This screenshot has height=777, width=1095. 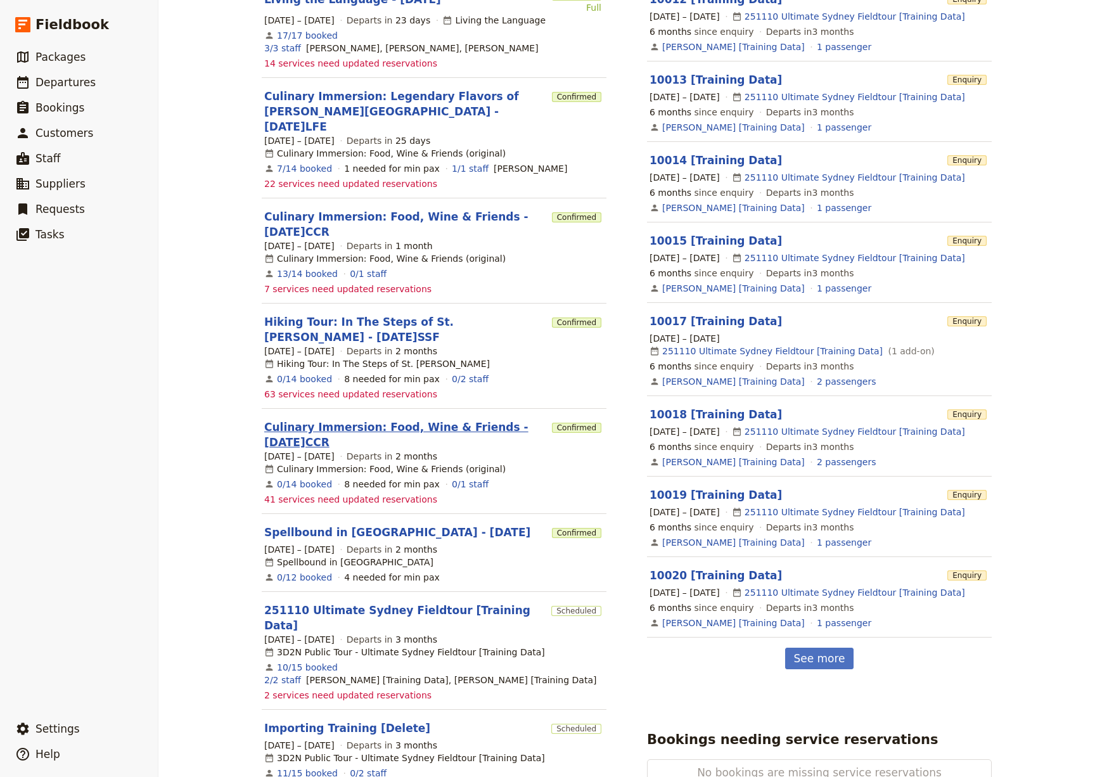 I want to click on span: 63 services need updated reservations, so click(x=350, y=394).